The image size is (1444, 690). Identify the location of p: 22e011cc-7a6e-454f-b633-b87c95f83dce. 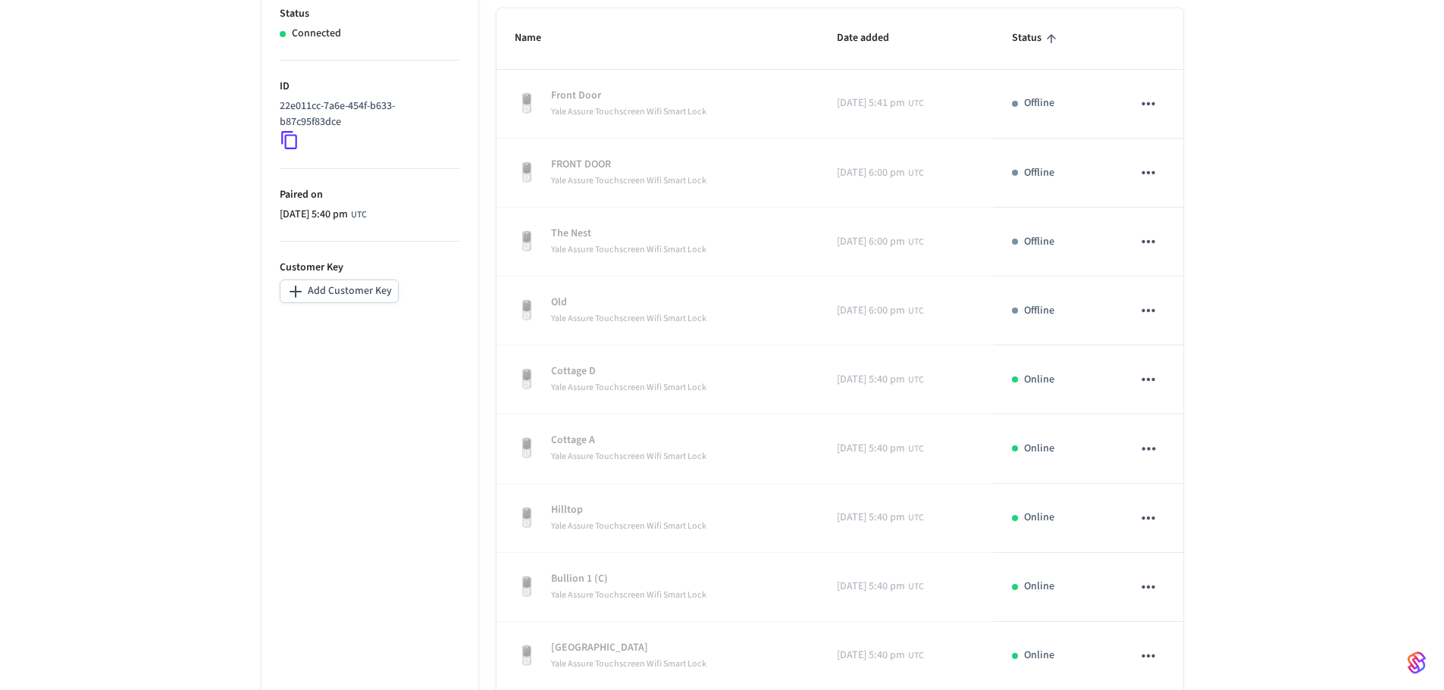
(367, 114).